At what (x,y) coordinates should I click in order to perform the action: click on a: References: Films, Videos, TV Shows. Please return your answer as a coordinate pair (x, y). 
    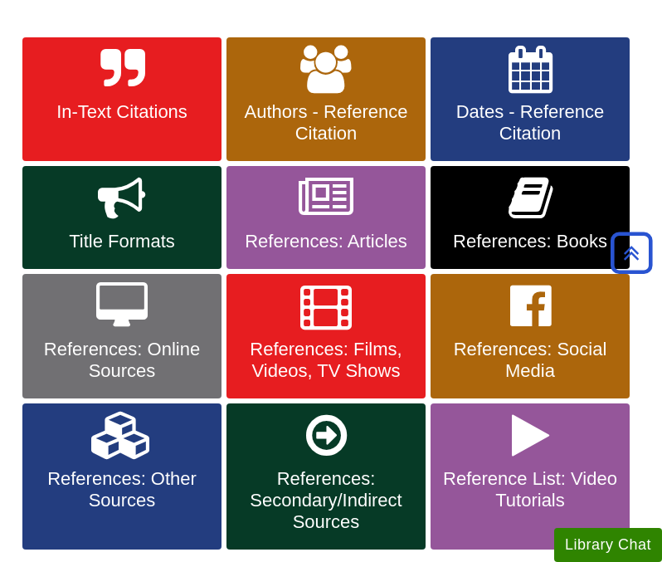
    Looking at the image, I should click on (326, 336).